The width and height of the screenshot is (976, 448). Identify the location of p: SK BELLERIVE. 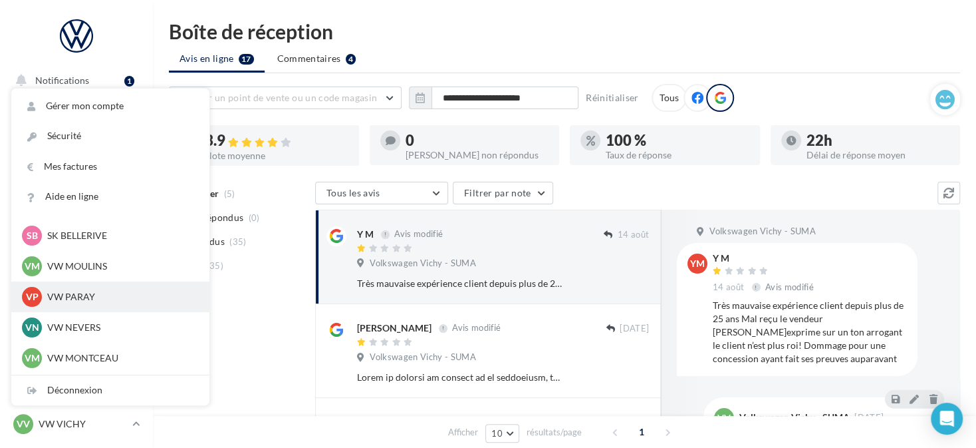
(120, 235).